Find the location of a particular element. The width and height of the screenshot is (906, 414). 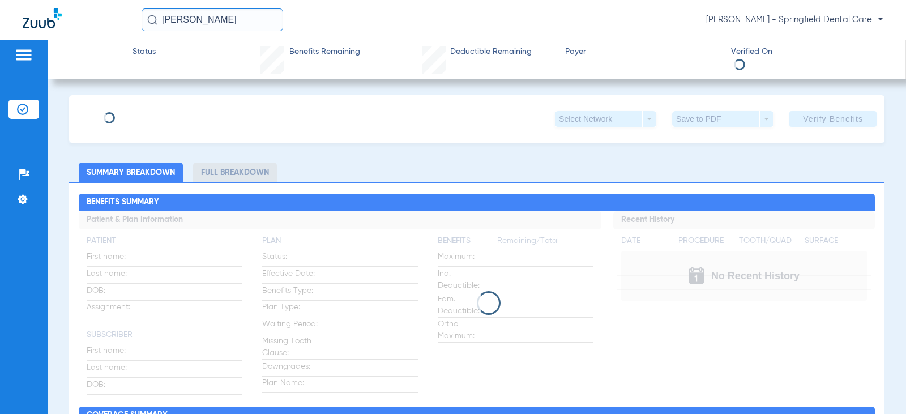

span: Verified On is located at coordinates (810, 52).